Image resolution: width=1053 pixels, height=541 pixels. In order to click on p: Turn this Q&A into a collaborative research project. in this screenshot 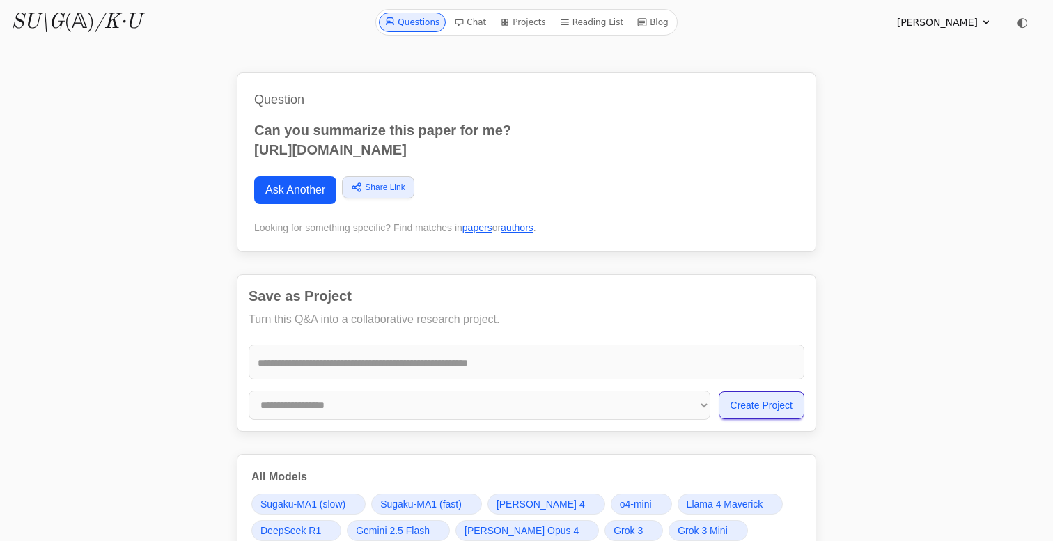, I will do `click(527, 320)`.